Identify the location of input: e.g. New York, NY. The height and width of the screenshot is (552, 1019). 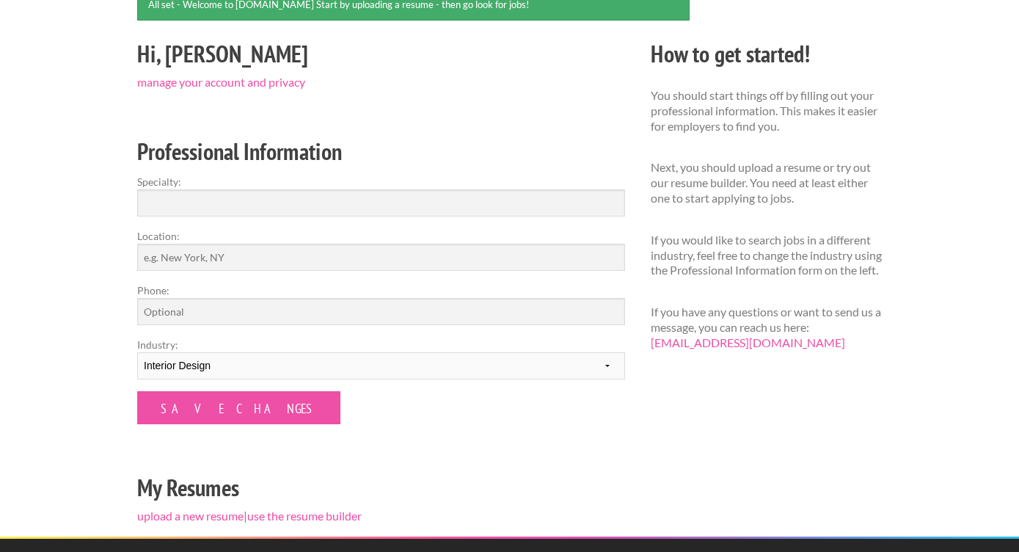
(381, 257).